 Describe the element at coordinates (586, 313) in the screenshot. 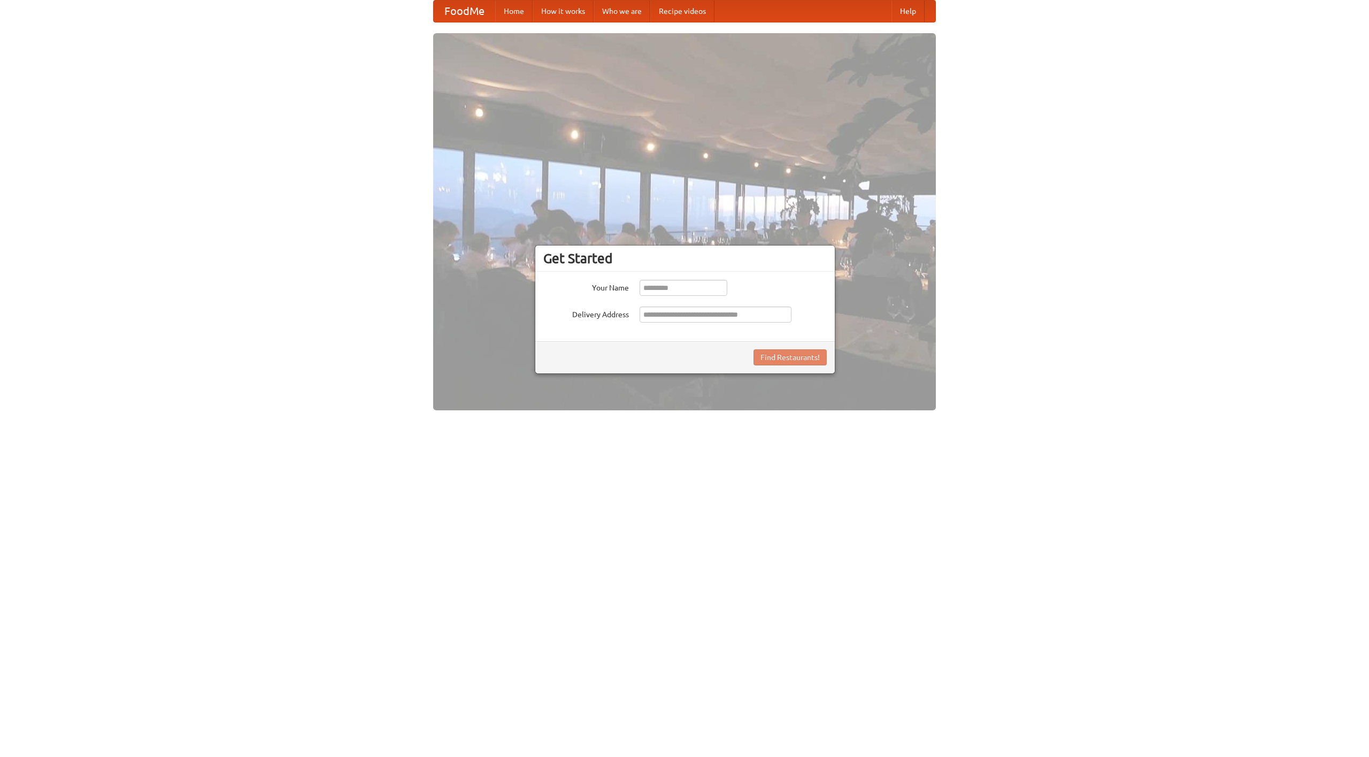

I see `label: Delivery Address` at that location.